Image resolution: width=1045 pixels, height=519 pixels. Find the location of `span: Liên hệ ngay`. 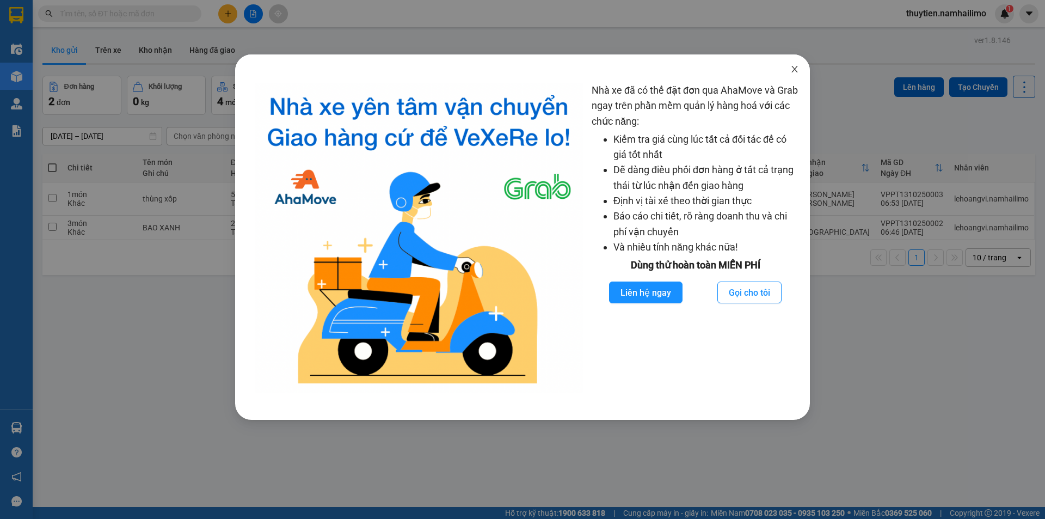

span: Liên hệ ngay is located at coordinates (646, 292).